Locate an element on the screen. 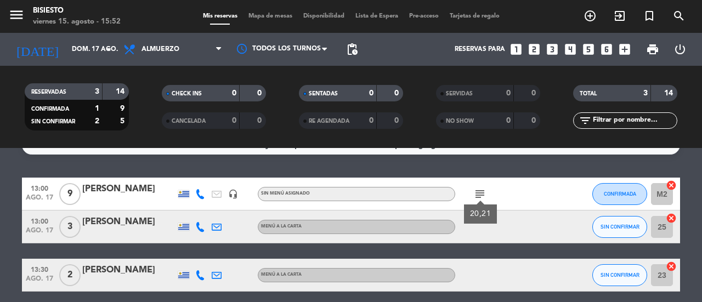 The image size is (702, 302). button: CONFIRMADA is located at coordinates (620, 194).